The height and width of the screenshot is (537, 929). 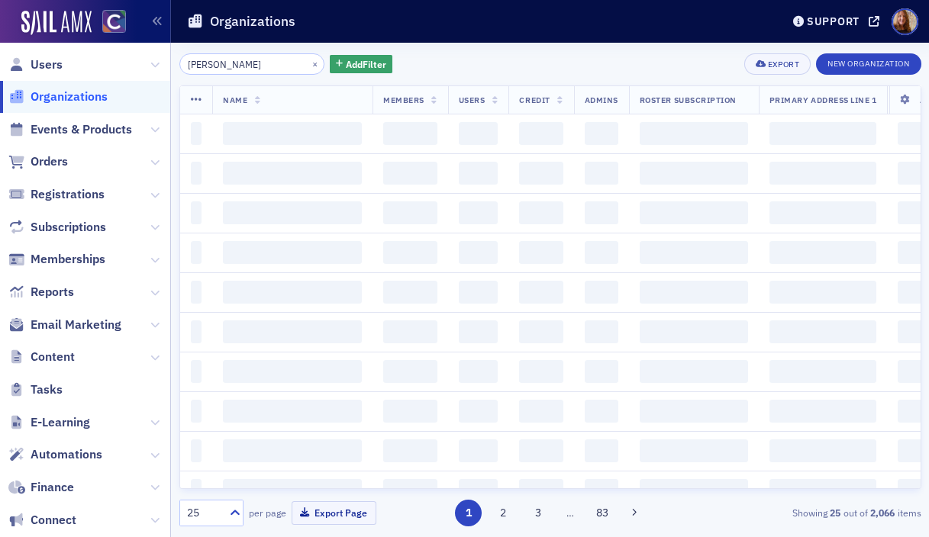 I want to click on span: Organizations, so click(x=69, y=97).